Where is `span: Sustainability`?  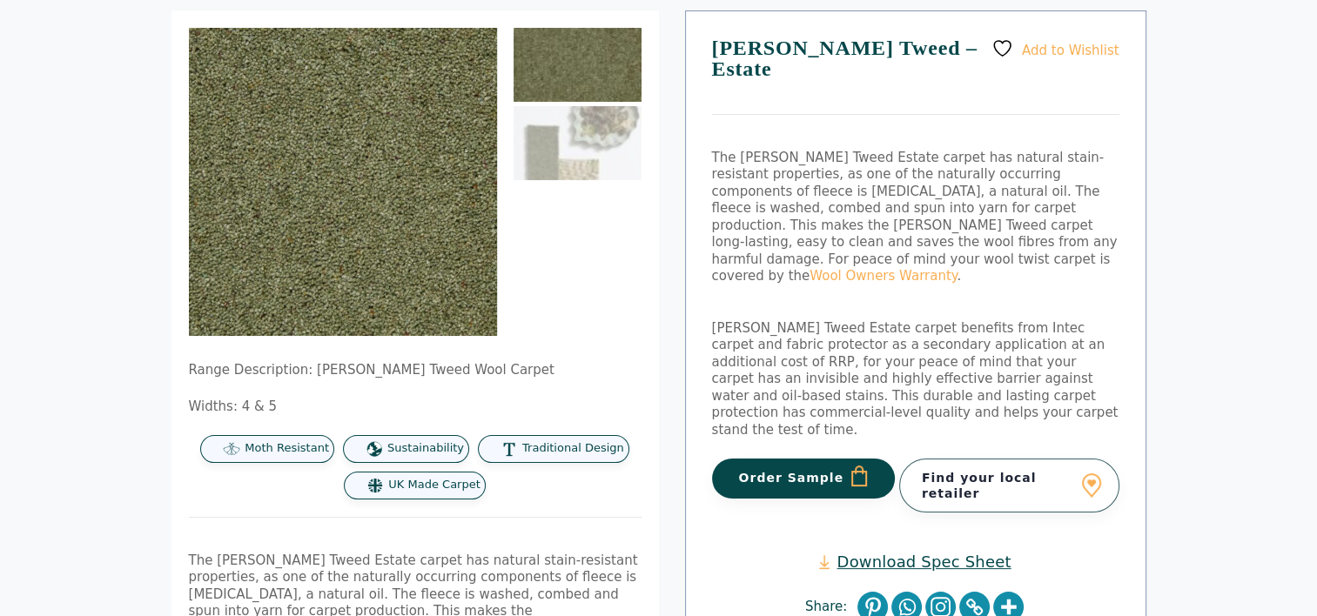
span: Sustainability is located at coordinates (426, 448).